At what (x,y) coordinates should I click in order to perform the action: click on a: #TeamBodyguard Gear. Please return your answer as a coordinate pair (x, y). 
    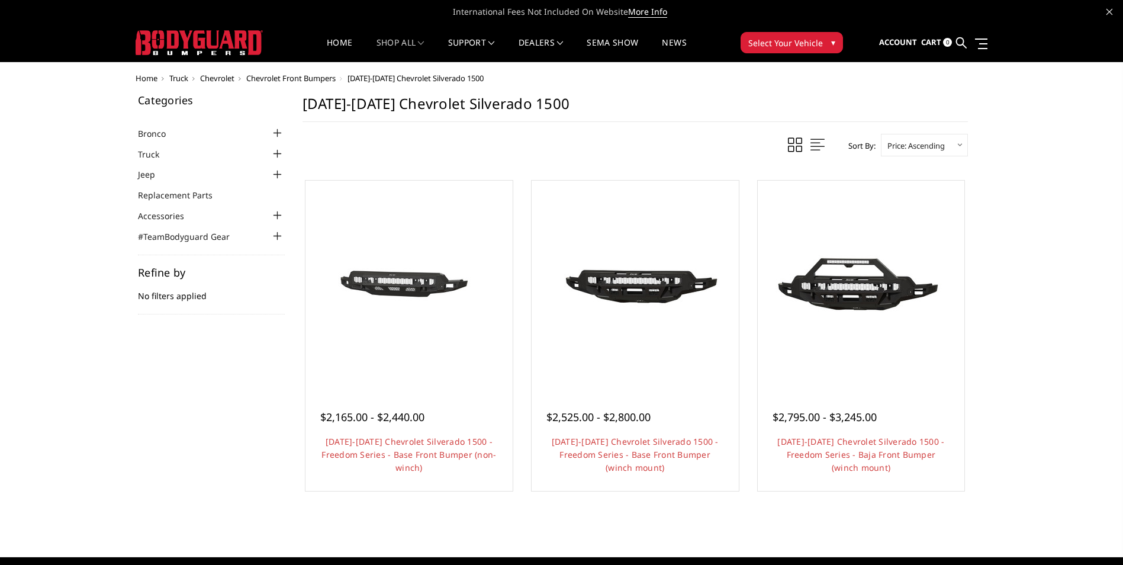
    Looking at the image, I should click on (191, 236).